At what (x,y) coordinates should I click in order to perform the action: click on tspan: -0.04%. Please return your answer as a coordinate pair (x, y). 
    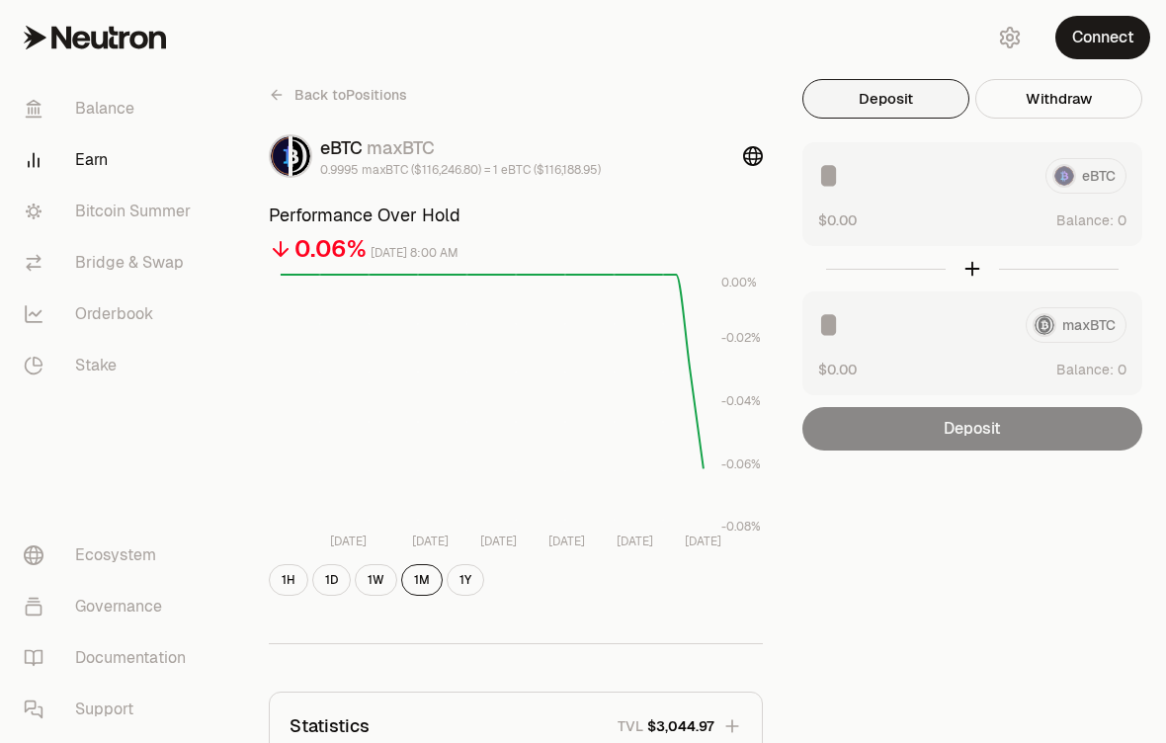
    Looking at the image, I should click on (741, 401).